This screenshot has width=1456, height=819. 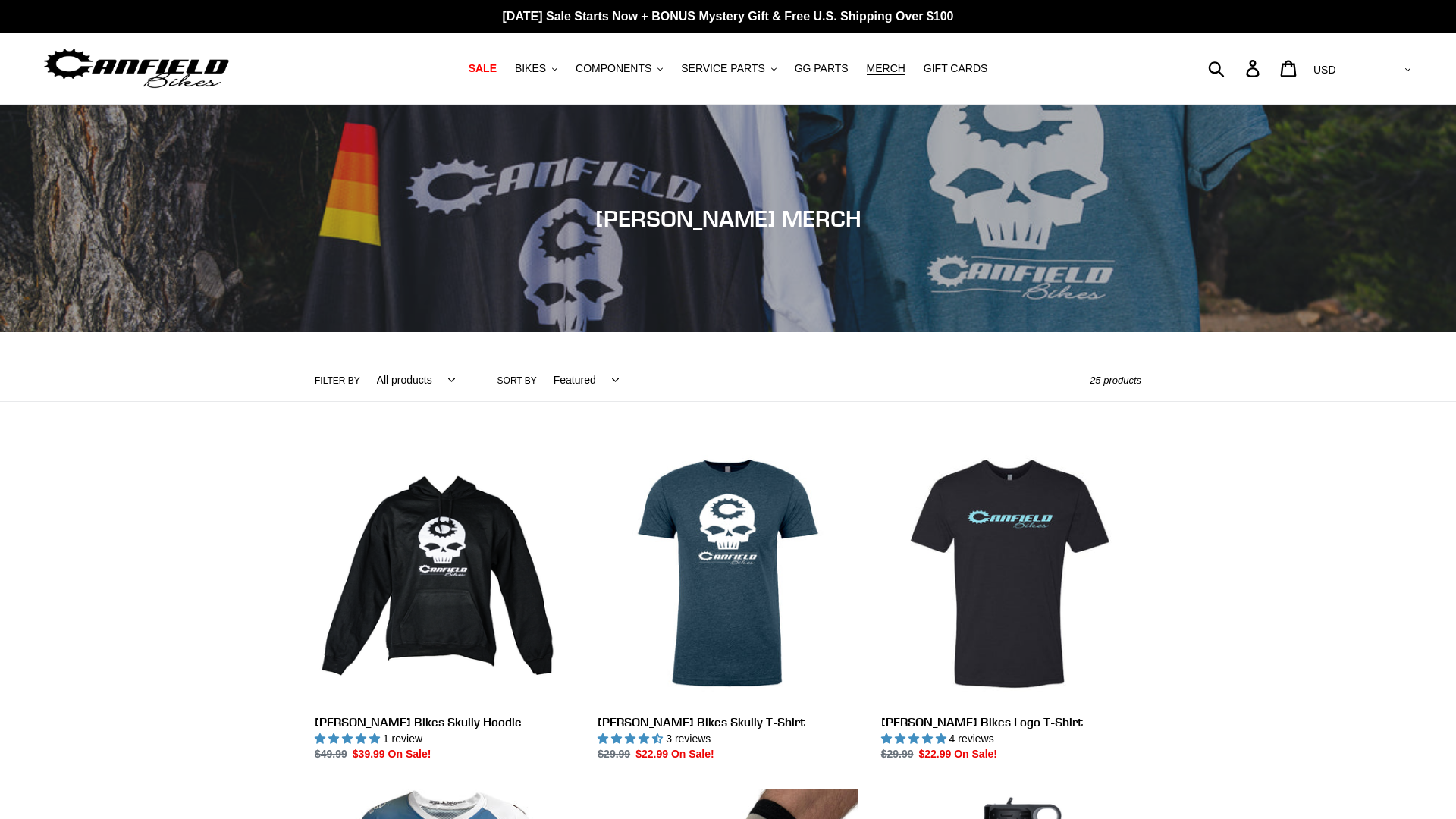 What do you see at coordinates (821, 68) in the screenshot?
I see `a: GG PARTS` at bounding box center [821, 68].